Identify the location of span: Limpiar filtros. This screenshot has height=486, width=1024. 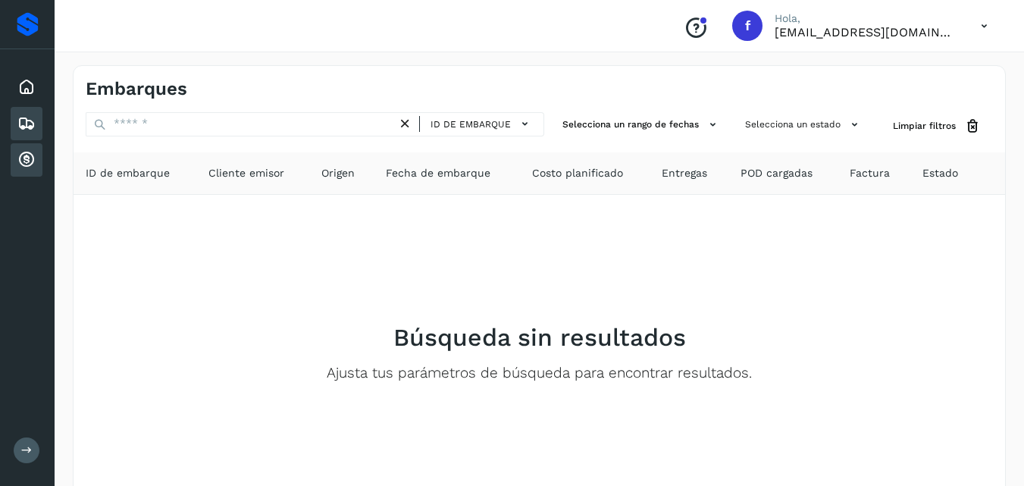
(924, 126).